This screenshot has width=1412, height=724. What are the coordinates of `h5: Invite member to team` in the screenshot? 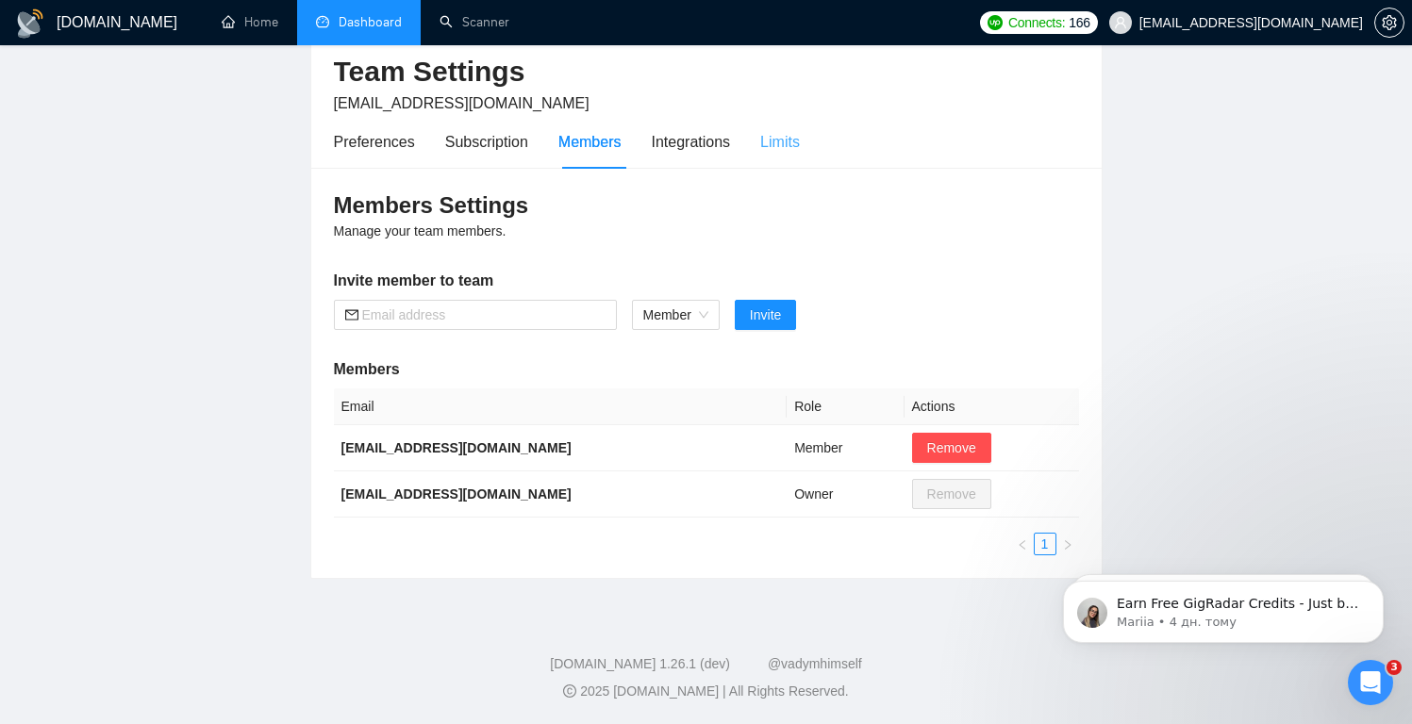 It's located at (707, 281).